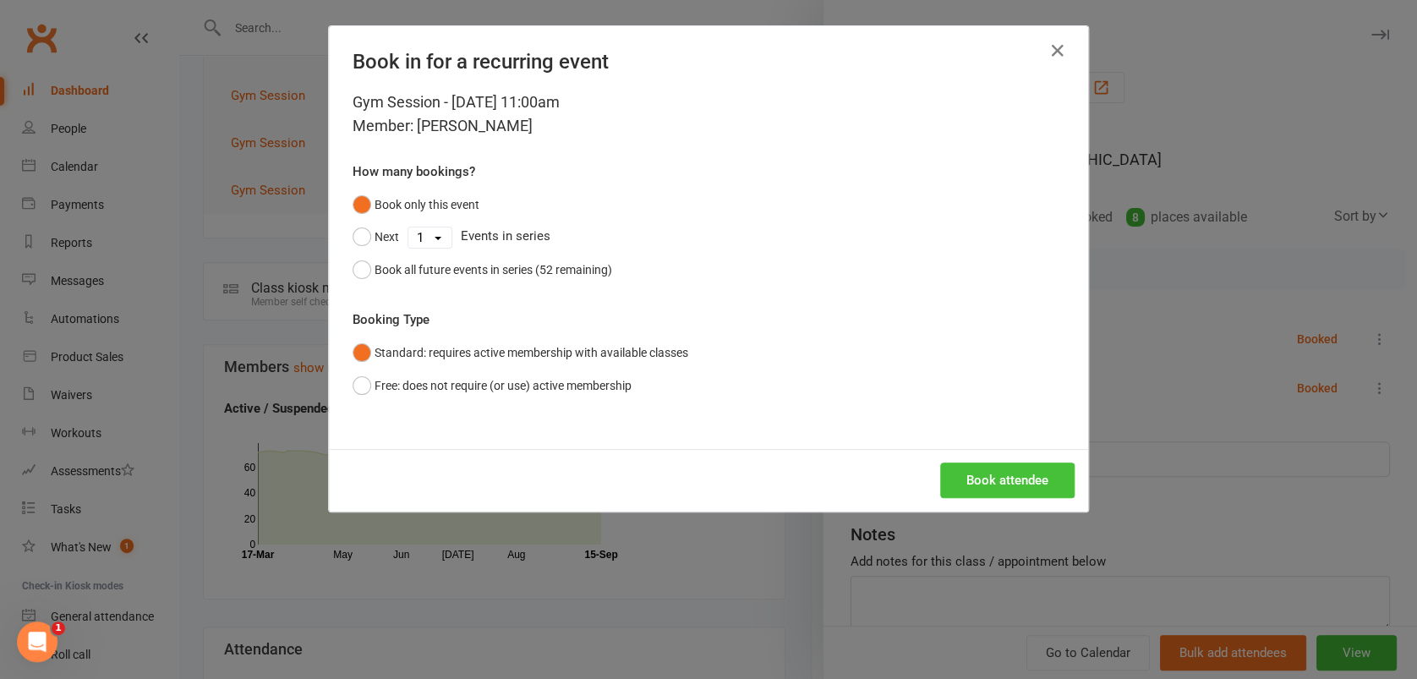 The image size is (1417, 679). What do you see at coordinates (493, 270) in the screenshot?
I see `div: Book all future events in series (52 remaining)` at bounding box center [493, 270].